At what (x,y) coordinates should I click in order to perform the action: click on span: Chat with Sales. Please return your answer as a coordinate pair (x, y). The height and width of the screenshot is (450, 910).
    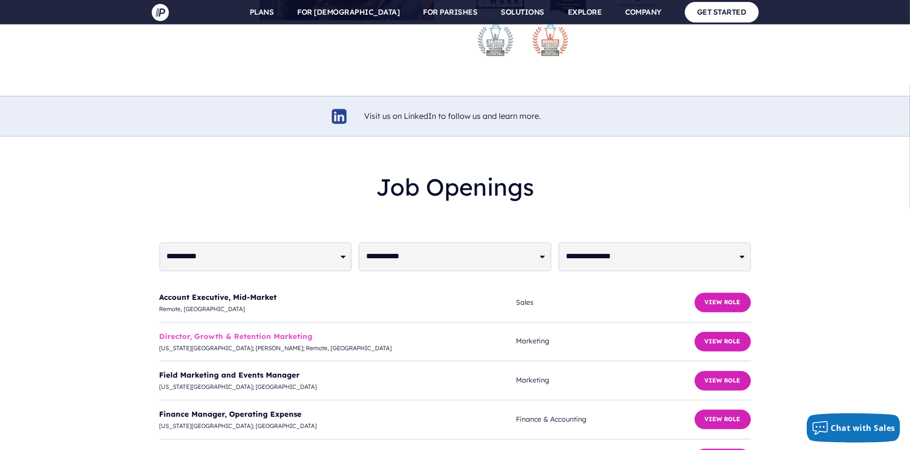
    Looking at the image, I should click on (863, 428).